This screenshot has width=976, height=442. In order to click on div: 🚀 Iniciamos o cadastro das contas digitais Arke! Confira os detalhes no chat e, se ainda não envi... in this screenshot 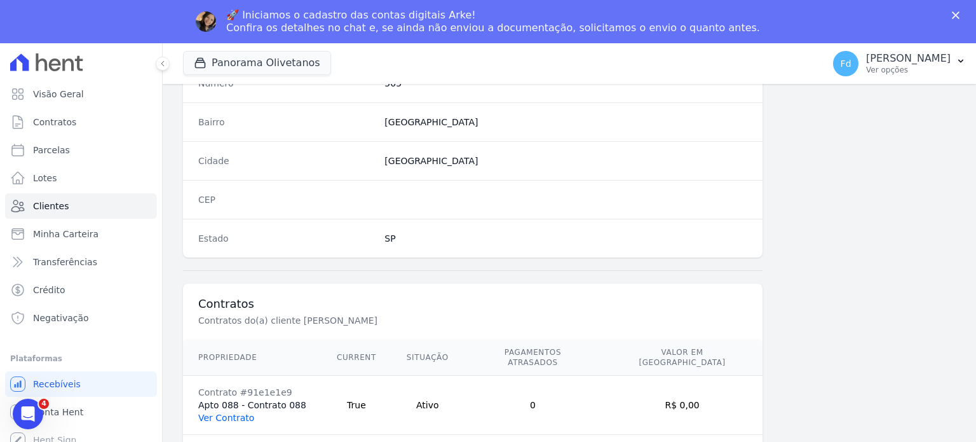, I will do `click(493, 22)`.